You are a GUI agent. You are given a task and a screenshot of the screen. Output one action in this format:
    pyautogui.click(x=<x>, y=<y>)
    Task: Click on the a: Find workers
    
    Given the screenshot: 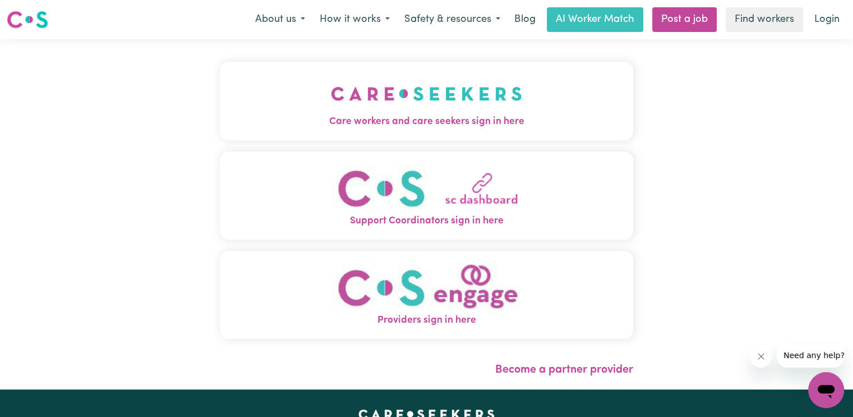 What is the action you would take?
    pyautogui.click(x=765, y=20)
    